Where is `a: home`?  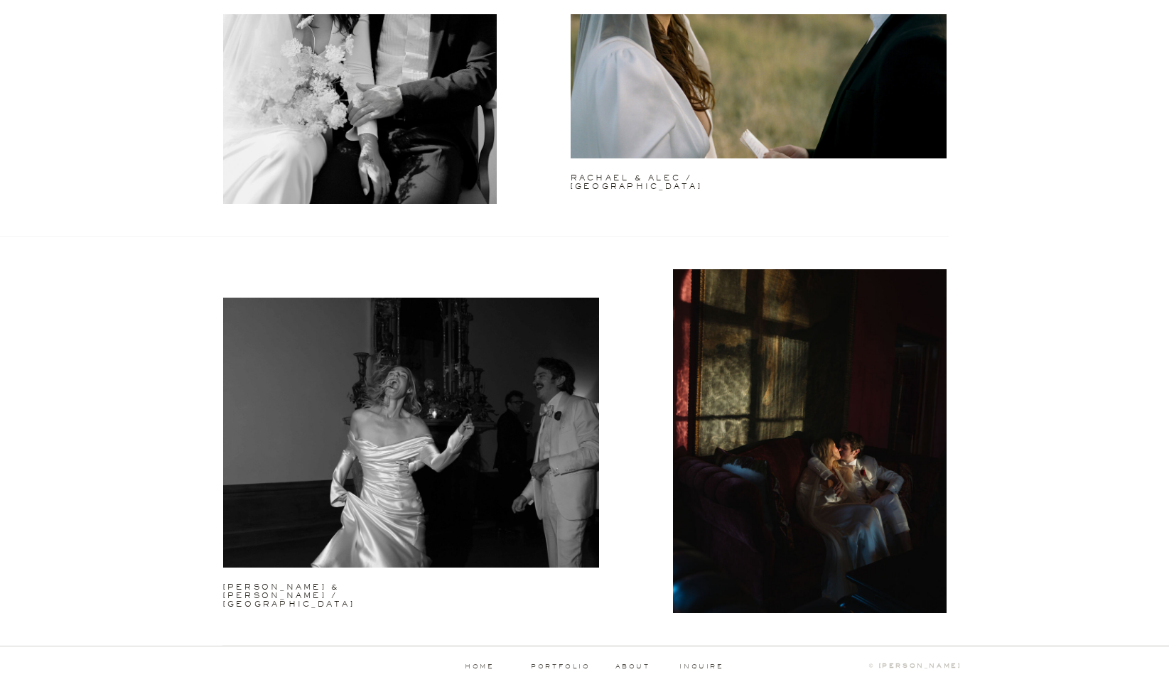
a: home is located at coordinates (480, 667).